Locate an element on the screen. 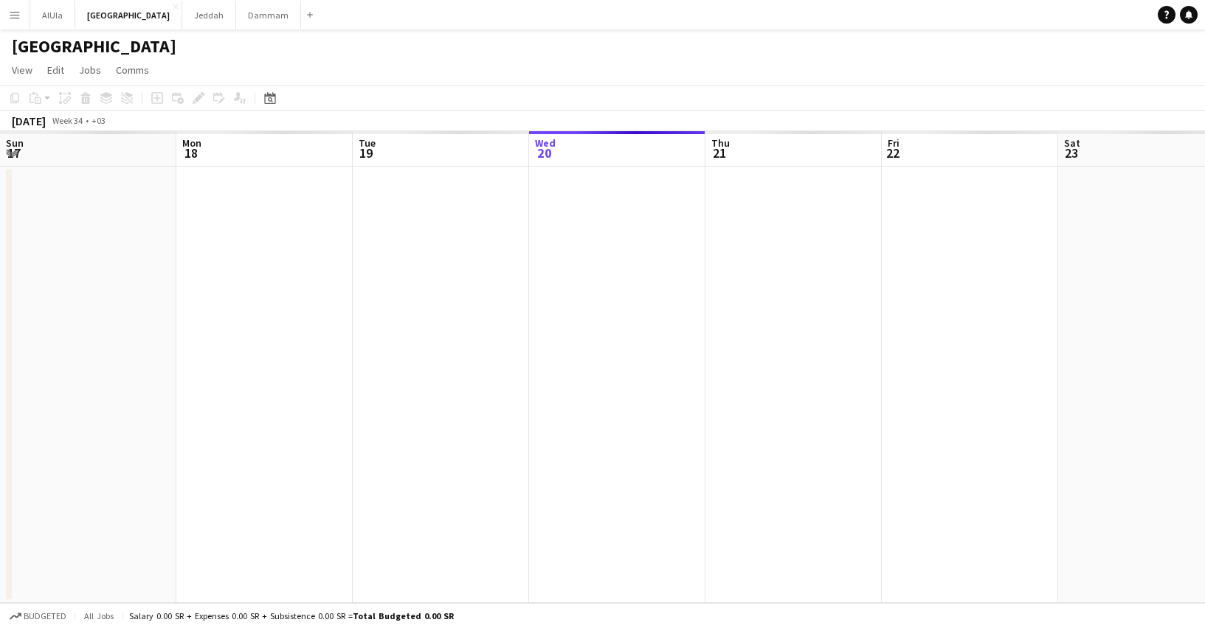  span: 18 is located at coordinates (190, 153).